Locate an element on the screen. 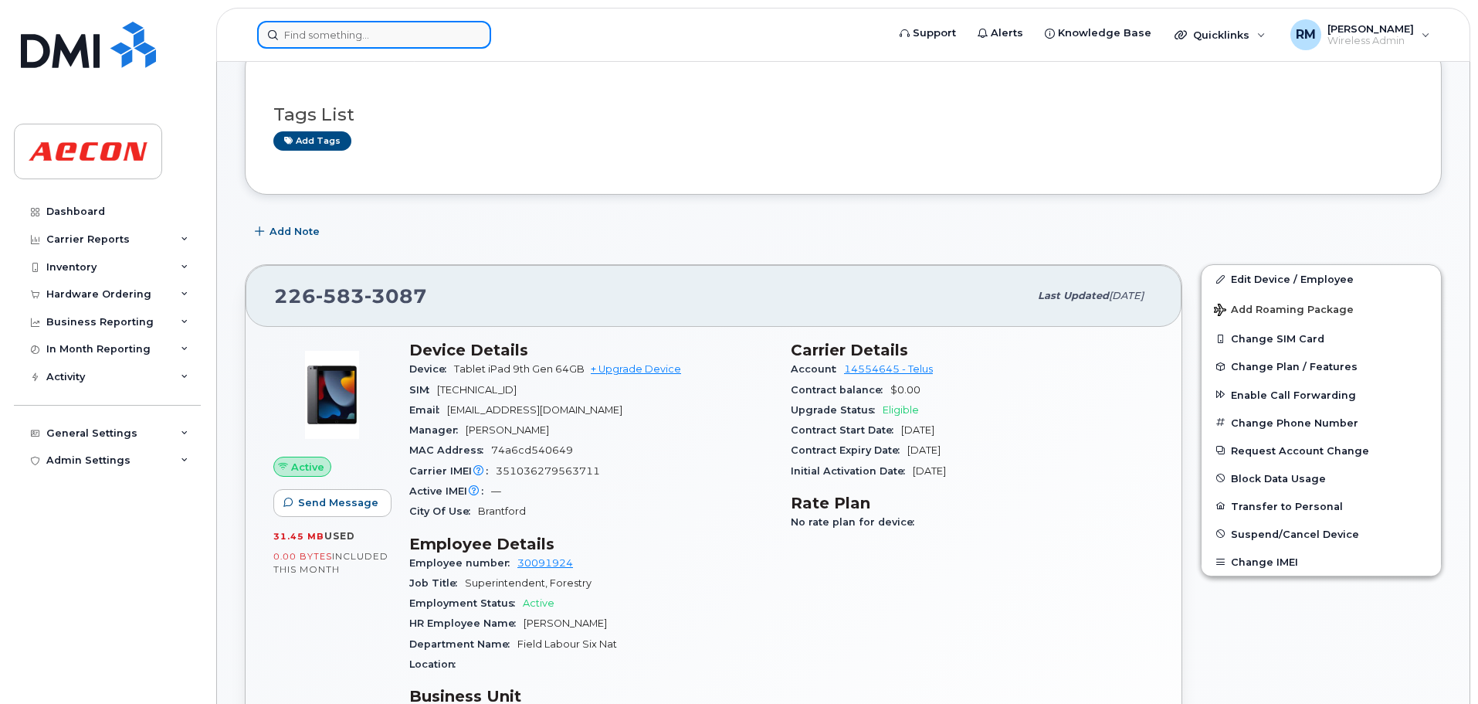 The width and height of the screenshot is (1478, 704). h3: Device Details is located at coordinates (591, 350).